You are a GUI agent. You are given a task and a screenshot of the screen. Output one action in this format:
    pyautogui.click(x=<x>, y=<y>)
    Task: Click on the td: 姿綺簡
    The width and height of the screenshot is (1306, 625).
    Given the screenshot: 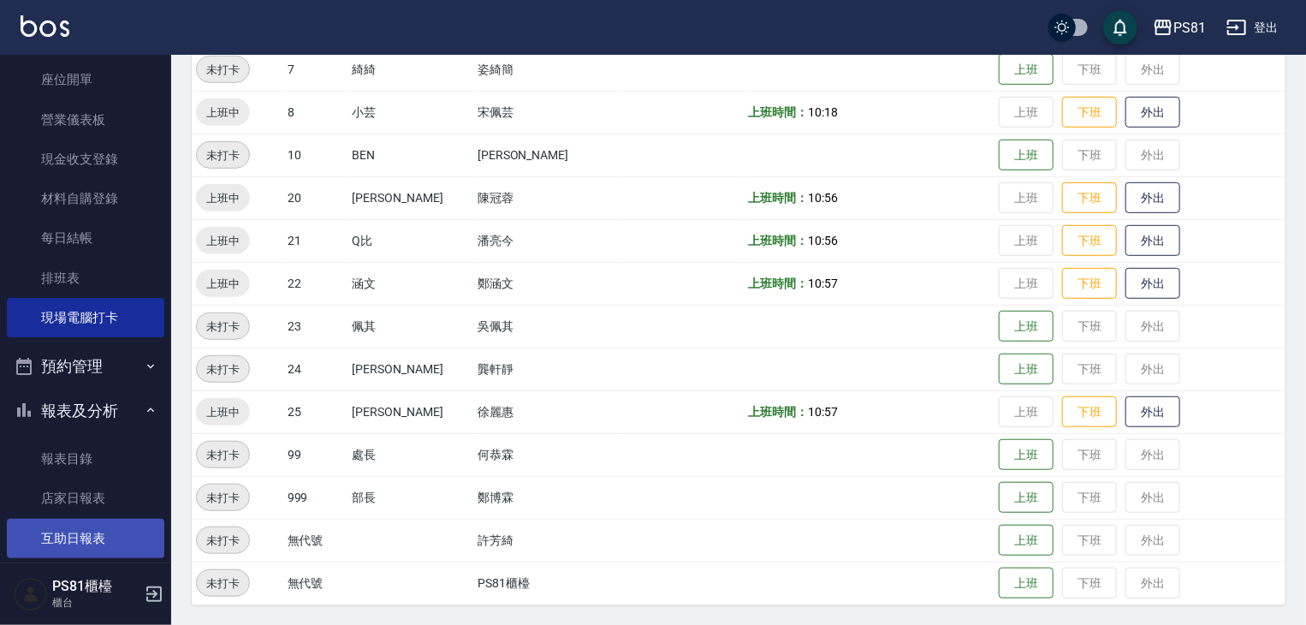 What is the action you would take?
    pyautogui.click(x=546, y=69)
    